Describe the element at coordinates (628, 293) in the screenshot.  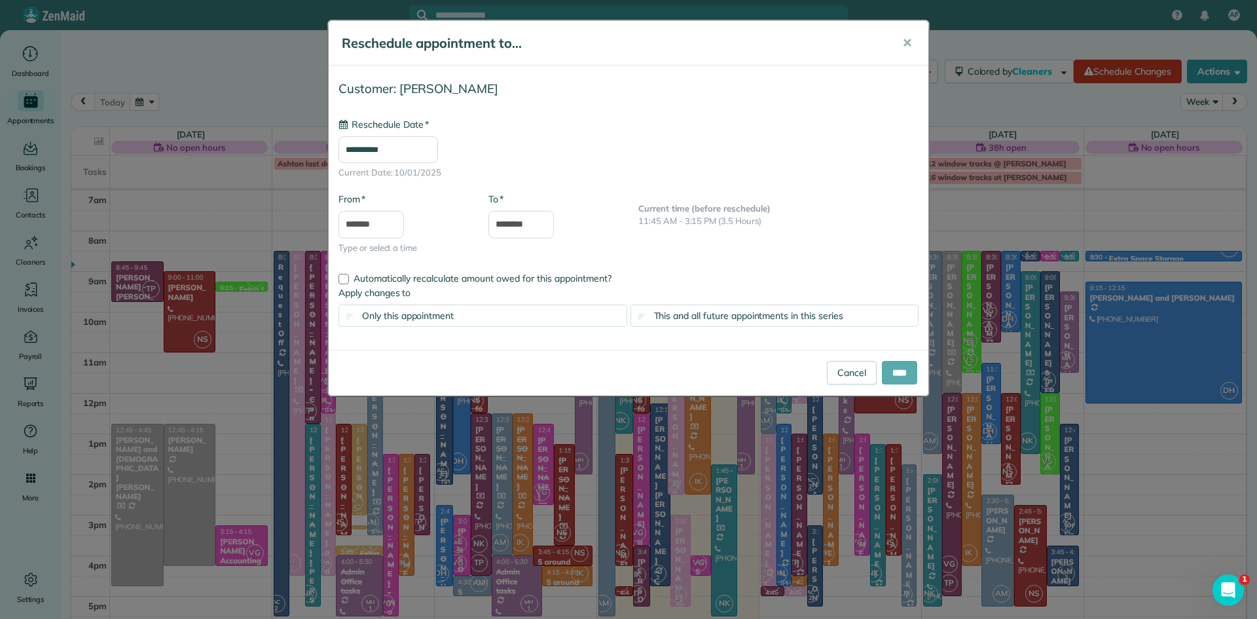
I see `label: Apply changes to` at that location.